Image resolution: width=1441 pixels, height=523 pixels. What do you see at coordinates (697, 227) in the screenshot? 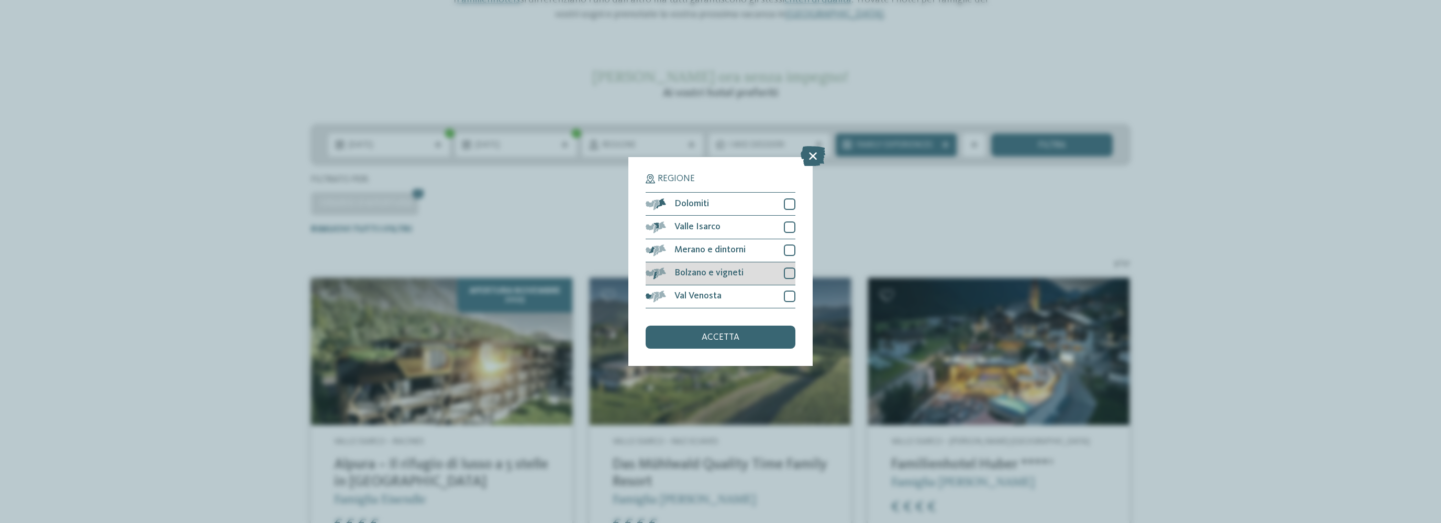
I see `span: Valle Isarco` at bounding box center [697, 227].